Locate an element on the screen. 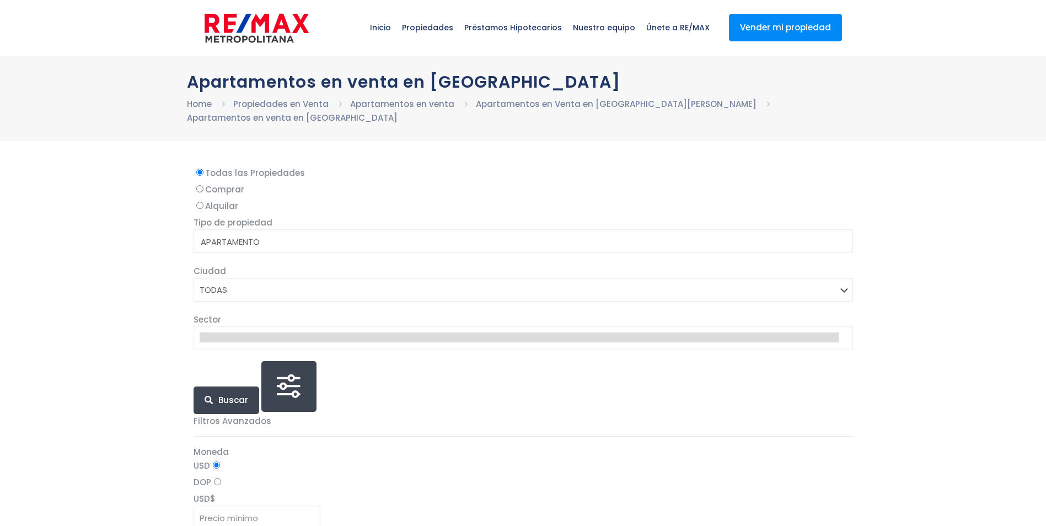 This screenshot has height=526, width=1046. option: CASA is located at coordinates (519, 255).